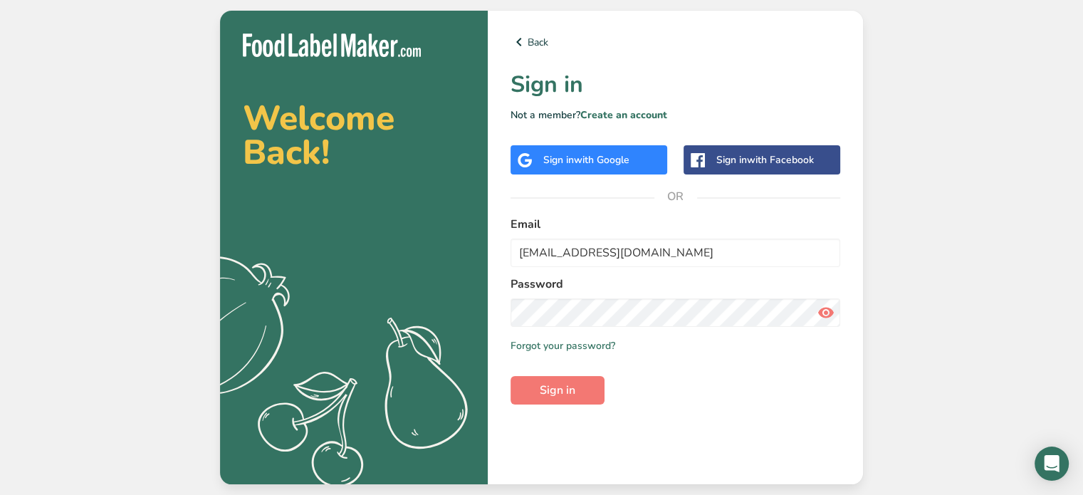  Describe the element at coordinates (675, 85) in the screenshot. I see `h1: Sign in` at that location.